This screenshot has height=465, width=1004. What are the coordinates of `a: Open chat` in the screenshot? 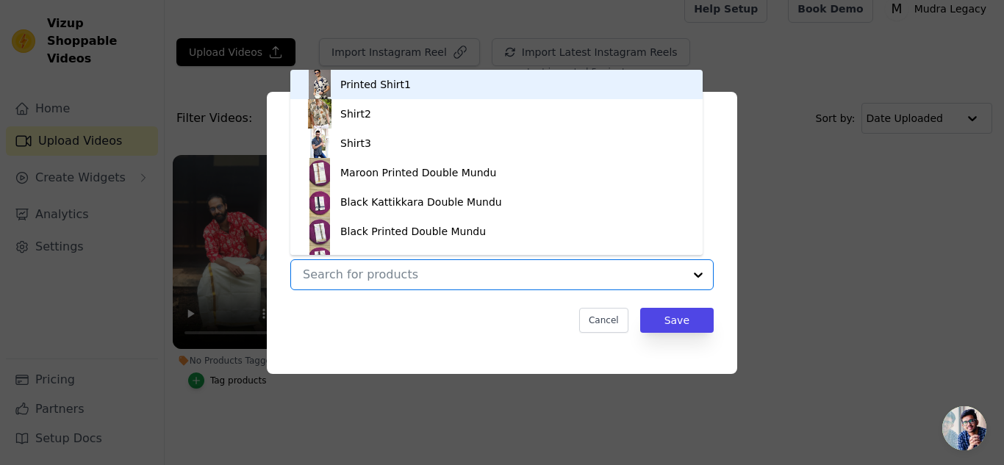 It's located at (964, 428).